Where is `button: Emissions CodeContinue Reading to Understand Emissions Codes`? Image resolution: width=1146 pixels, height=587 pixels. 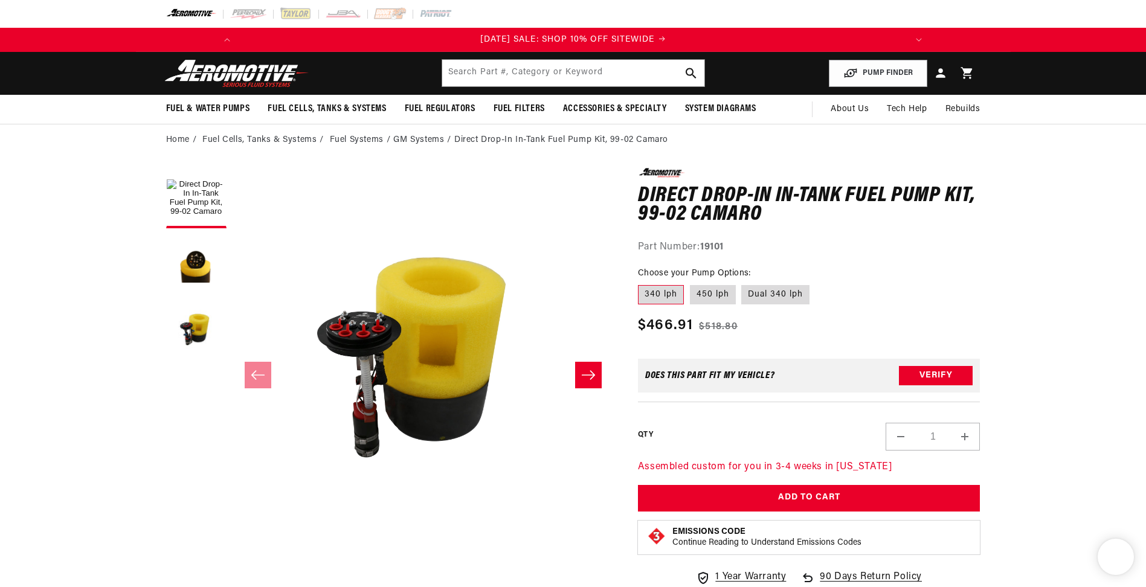
button: Emissions CodeContinue Reading to Understand Emissions Codes is located at coordinates (766, 537).